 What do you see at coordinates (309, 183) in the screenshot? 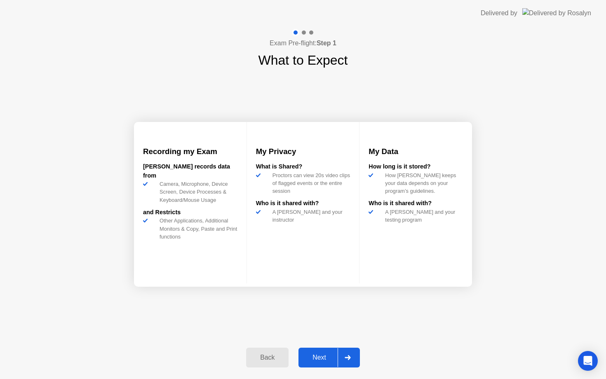
I see `div: Proctors can view 20s video clips of flagged events or the entire session` at bounding box center [309, 183].